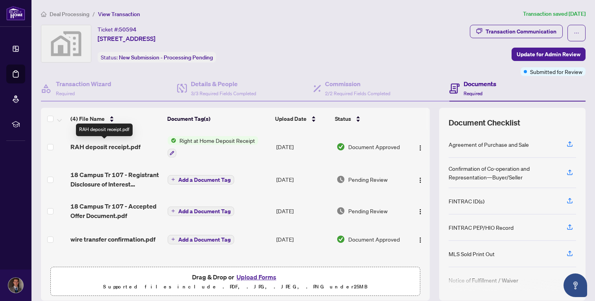  I want to click on span: Status, so click(343, 119).